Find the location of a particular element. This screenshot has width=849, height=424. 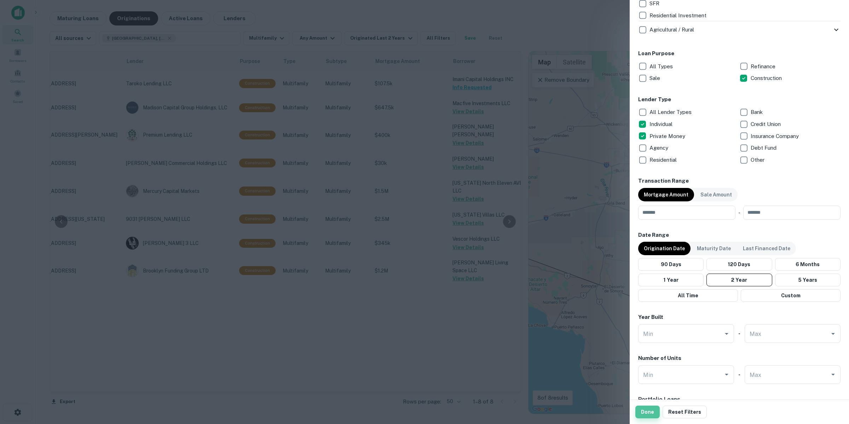

h6: Loan Purpose is located at coordinates (740, 53).